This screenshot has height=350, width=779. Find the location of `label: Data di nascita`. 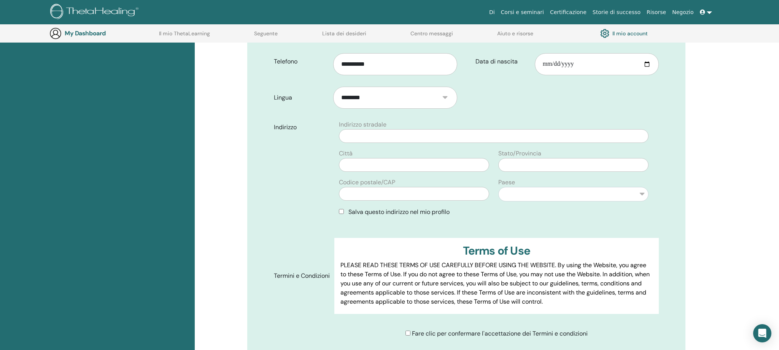

label: Data di nascita is located at coordinates (502, 62).